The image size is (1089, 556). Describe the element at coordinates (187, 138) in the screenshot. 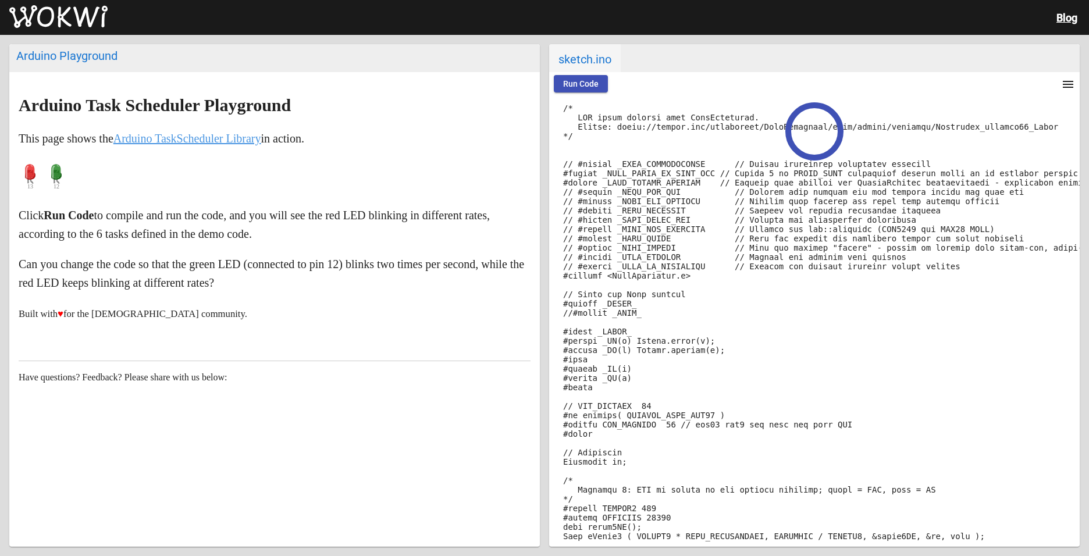

I see `a: Arduino TaskScheduler Library` at that location.